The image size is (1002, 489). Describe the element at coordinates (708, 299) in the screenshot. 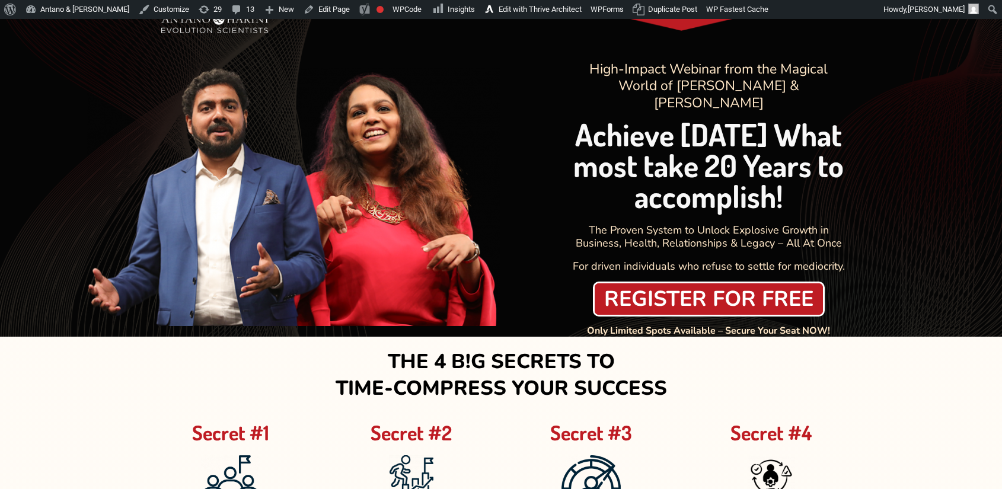

I see `span: REGISTER FOR FREE` at that location.